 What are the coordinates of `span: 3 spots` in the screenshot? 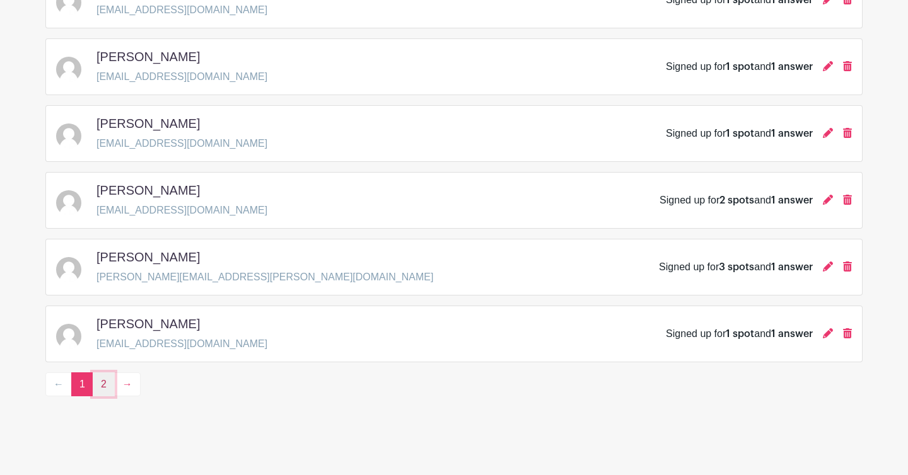 It's located at (736, 267).